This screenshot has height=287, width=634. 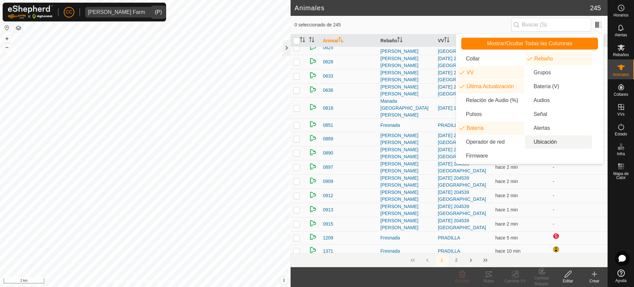 I want to click on span: 0818, so click(x=328, y=108).